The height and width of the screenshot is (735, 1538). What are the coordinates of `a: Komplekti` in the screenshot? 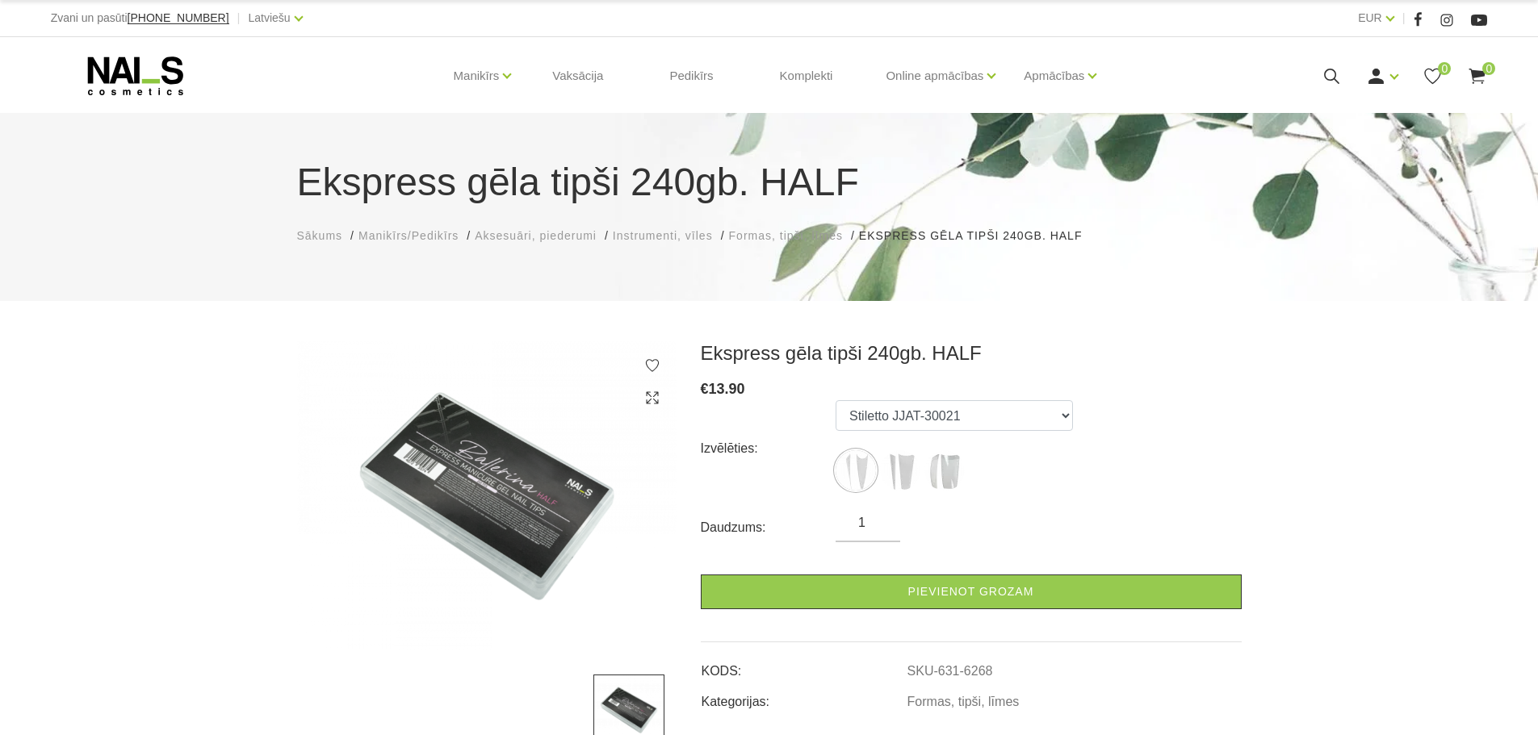 It's located at (807, 76).